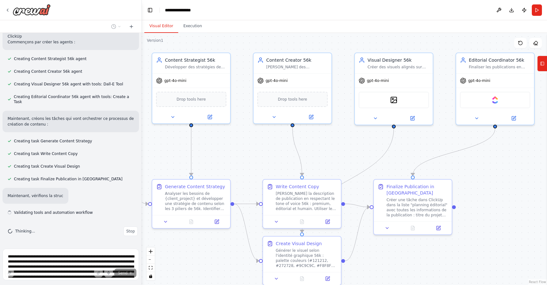 The height and width of the screenshot is (285, 547). I want to click on button: Visual Editor, so click(161, 26).